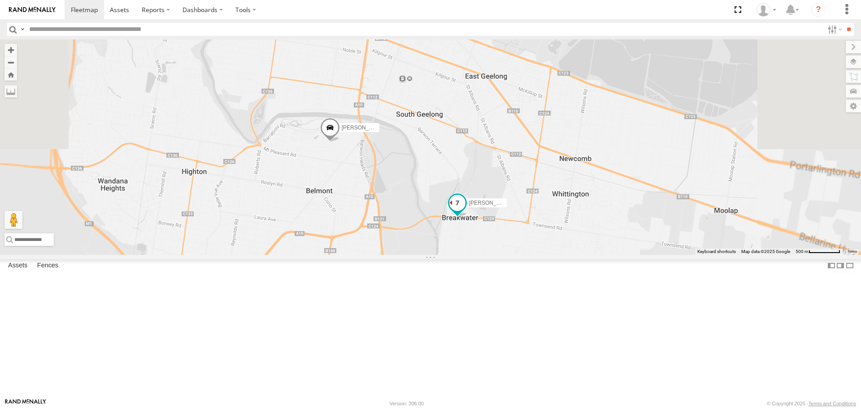  Describe the element at coordinates (26, 404) in the screenshot. I see `a: Visit our Website` at that location.